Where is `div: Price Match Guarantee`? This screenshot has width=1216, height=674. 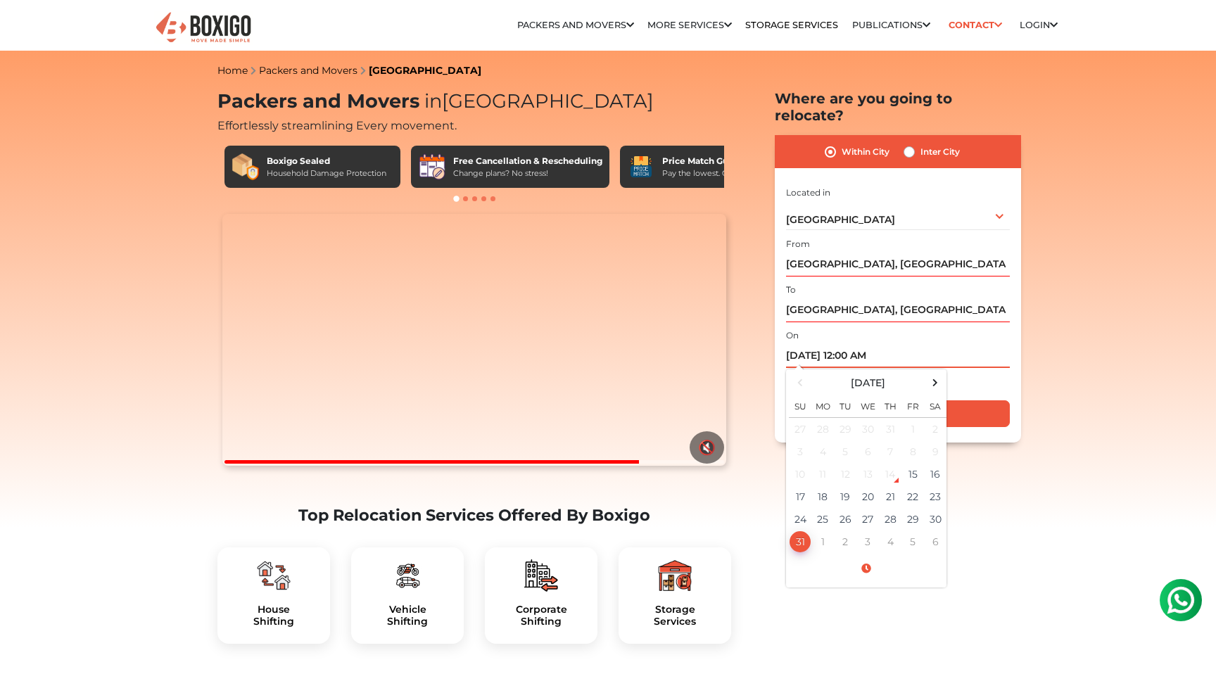
div: Price Match Guarantee is located at coordinates (716, 161).